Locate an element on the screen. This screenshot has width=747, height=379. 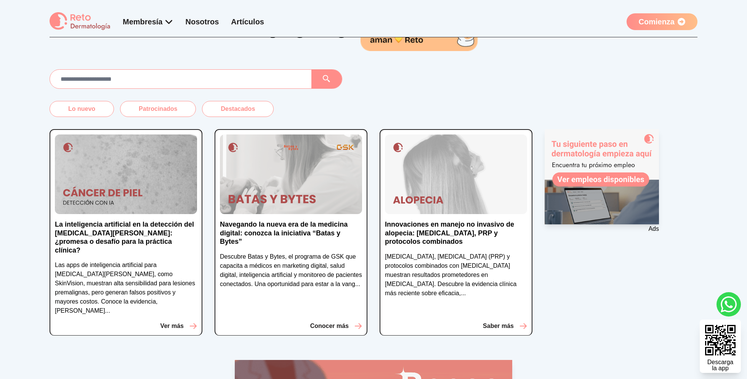
img: Ad - web | home | side | reto dermatologia bolsa de empleo | 2025-08-28 | 1 is located at coordinates (602, 177).